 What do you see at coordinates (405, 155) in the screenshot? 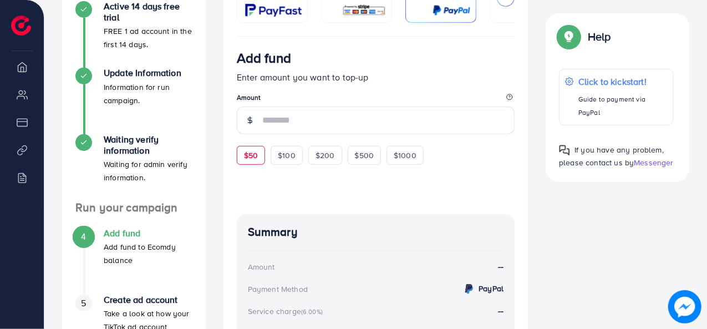
I see `span: $1000` at bounding box center [405, 155].